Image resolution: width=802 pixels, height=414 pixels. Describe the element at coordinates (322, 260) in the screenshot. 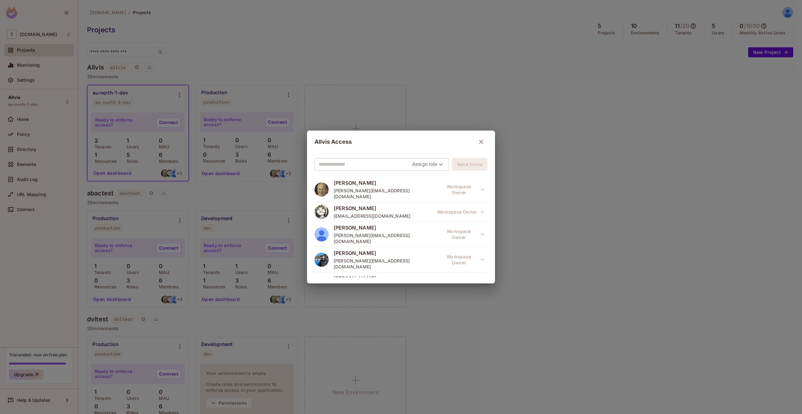

I see `img: ACg8ocIoQe5VhQMXuDuVSg_WIOoT7Bx-Y71_EtlGz3ThPdIC6oeYiZ08=s96-c` at that location.